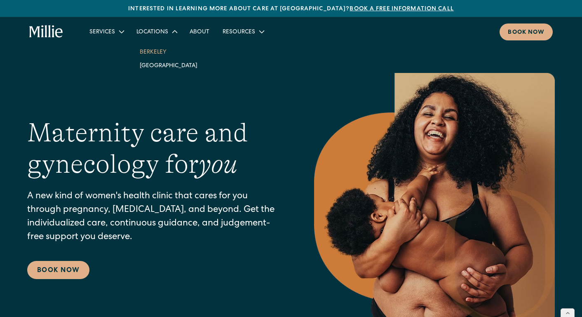 This screenshot has width=582, height=317. I want to click on em: you, so click(218, 164).